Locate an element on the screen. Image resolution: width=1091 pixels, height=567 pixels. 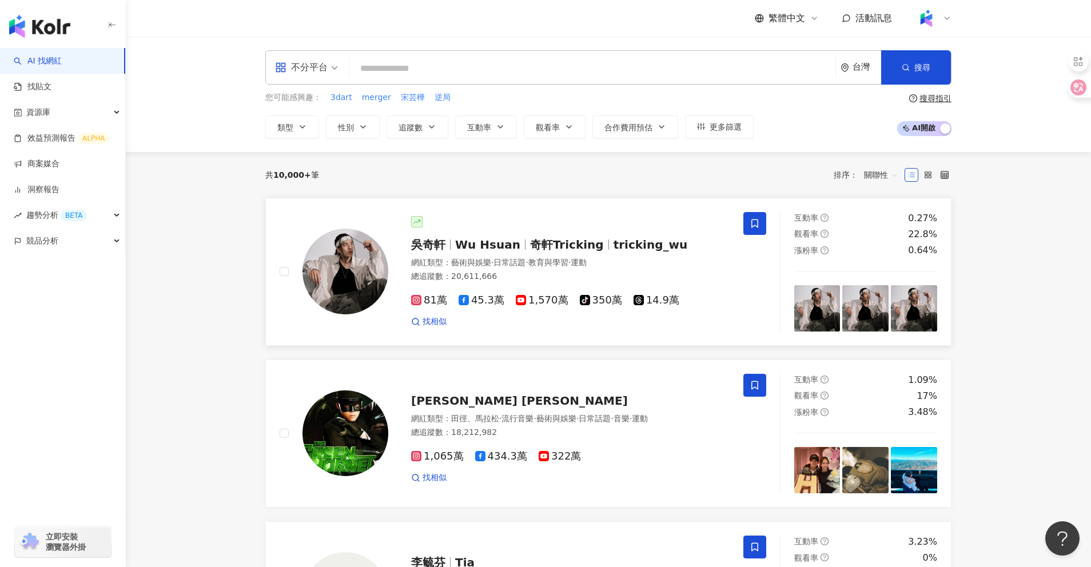
span: 教育與學習 is located at coordinates (548, 263).